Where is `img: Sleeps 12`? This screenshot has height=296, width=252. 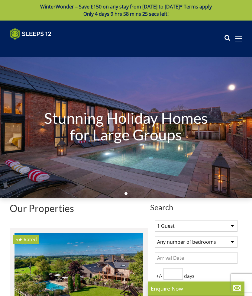 img: Sleeps 12 is located at coordinates (30, 34).